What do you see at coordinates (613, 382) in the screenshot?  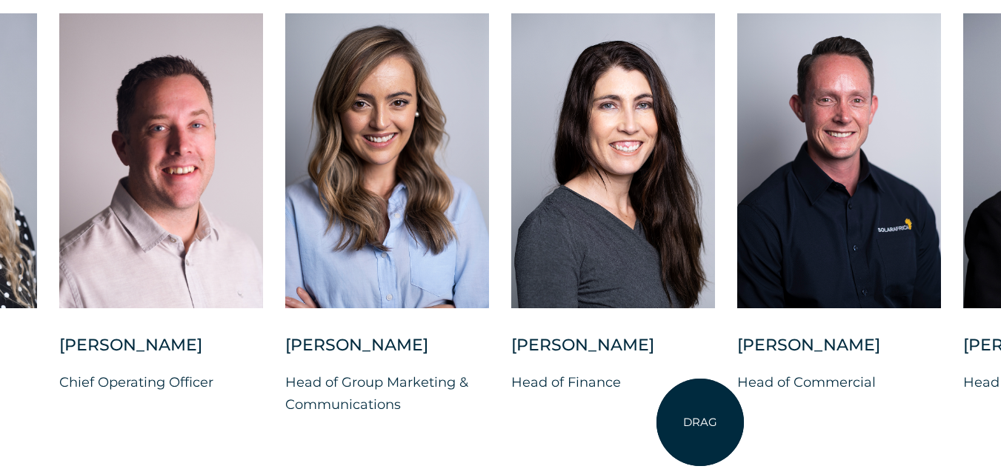 I see `p: Head of Finance` at bounding box center [613, 382].